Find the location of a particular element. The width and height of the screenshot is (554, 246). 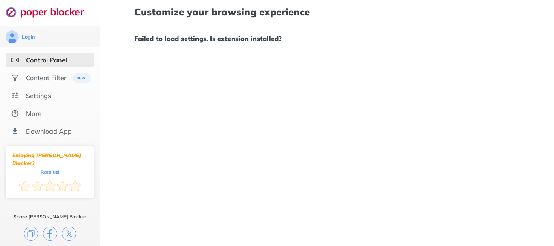

h1: Failed to load settings. Is extension installed? is located at coordinates (327, 39).